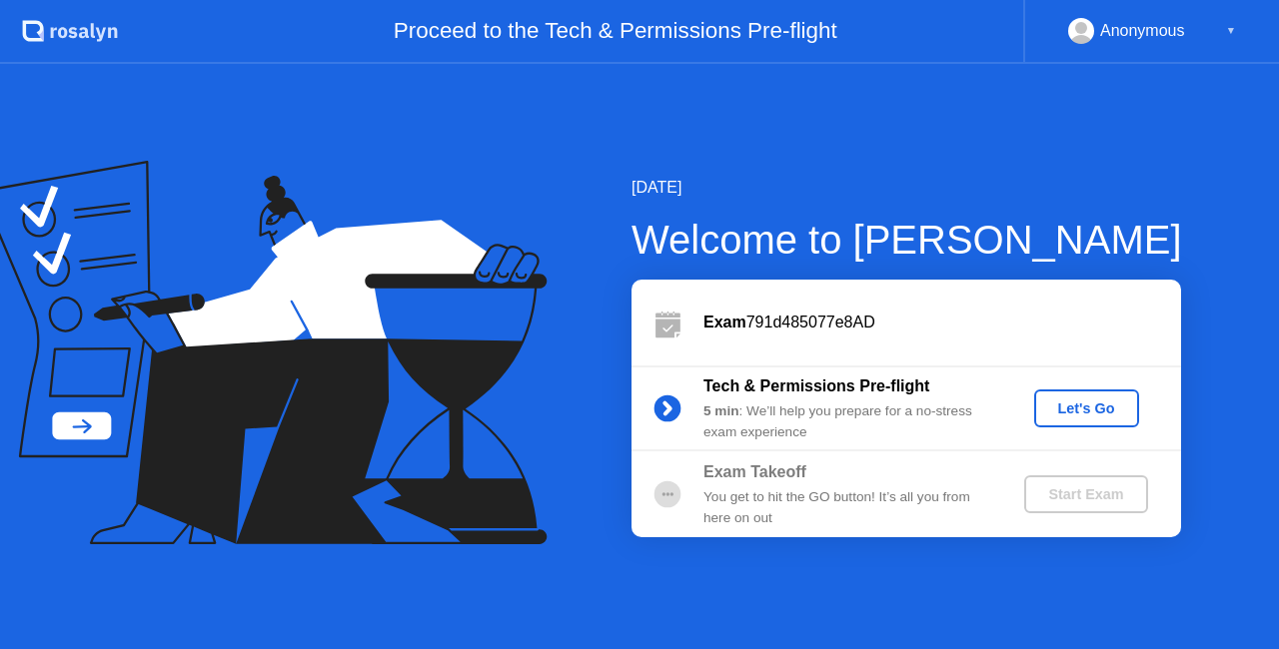  Describe the element at coordinates (847, 422) in the screenshot. I see `div: : We’ll help you prepare for a no-stress exam experience` at that location.